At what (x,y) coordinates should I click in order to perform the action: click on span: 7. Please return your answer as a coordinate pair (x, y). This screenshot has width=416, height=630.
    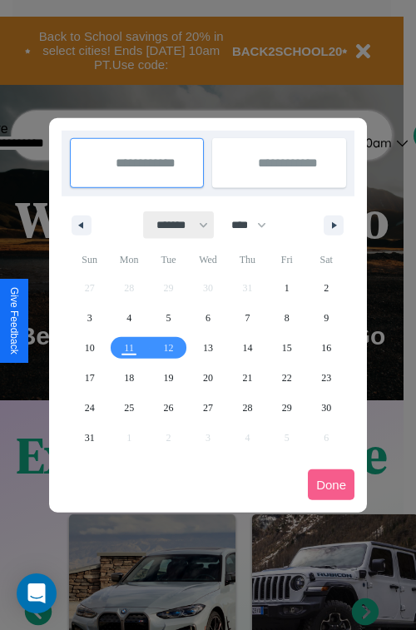
    Looking at the image, I should click on (247, 318).